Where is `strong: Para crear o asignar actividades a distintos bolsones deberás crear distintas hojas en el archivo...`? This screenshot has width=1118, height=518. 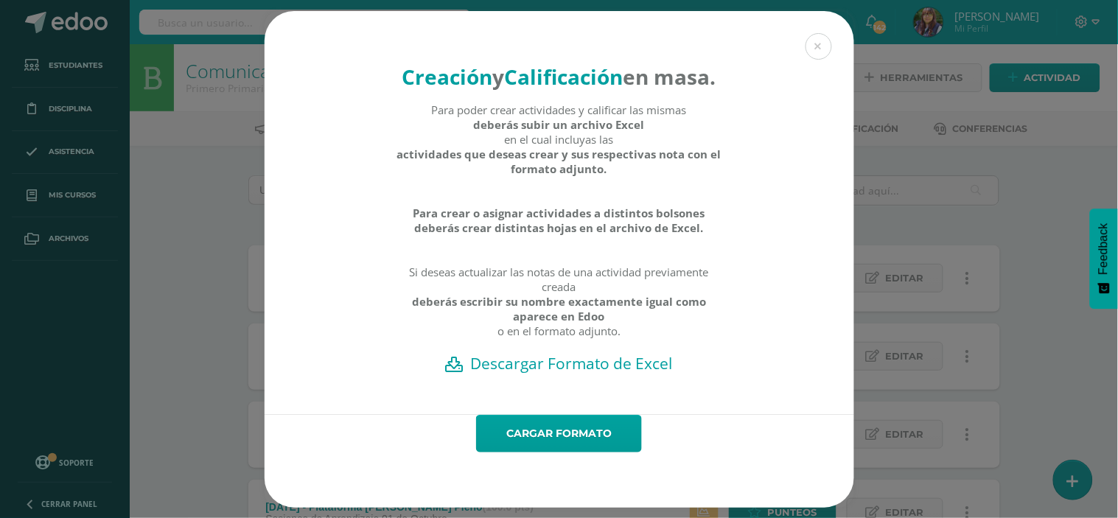
strong: Para crear o asignar actividades a distintos bolsones deberás crear distintas hojas en el archivo... is located at coordinates (558, 220).